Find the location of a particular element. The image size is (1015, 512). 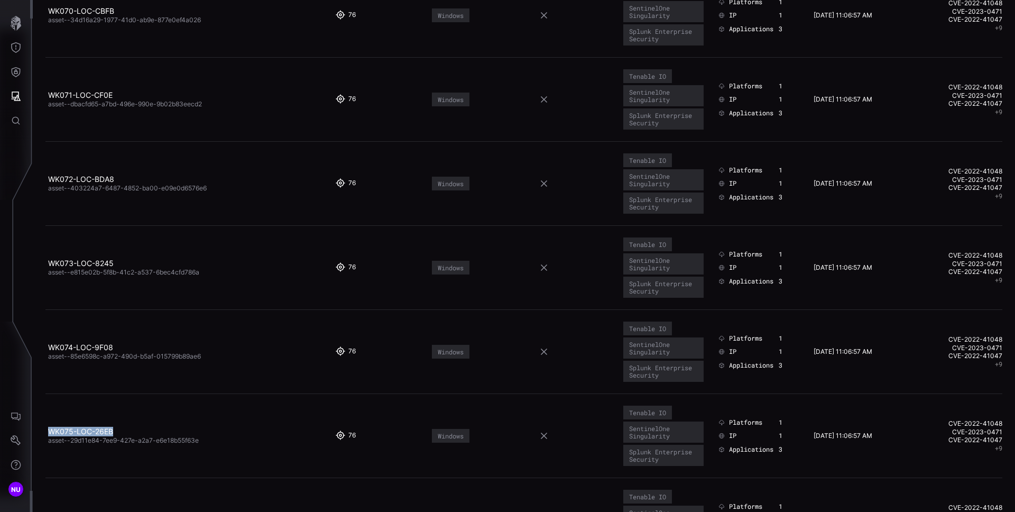

a: WK072-LOC-BDA8 is located at coordinates (81, 179).